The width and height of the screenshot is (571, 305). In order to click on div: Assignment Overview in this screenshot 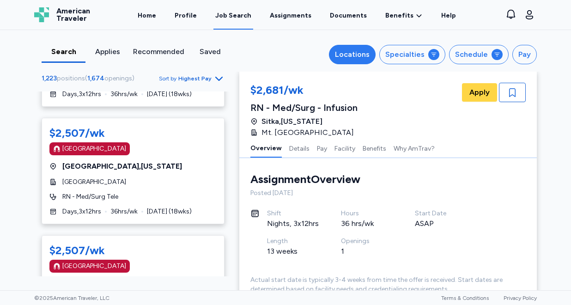, I will do `click(306, 179)`.